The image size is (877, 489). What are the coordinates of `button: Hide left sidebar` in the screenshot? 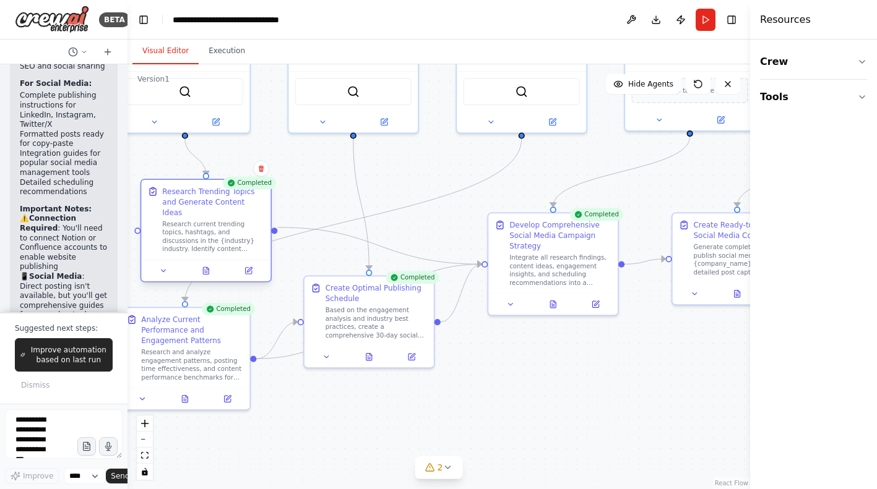 It's located at (144, 20).